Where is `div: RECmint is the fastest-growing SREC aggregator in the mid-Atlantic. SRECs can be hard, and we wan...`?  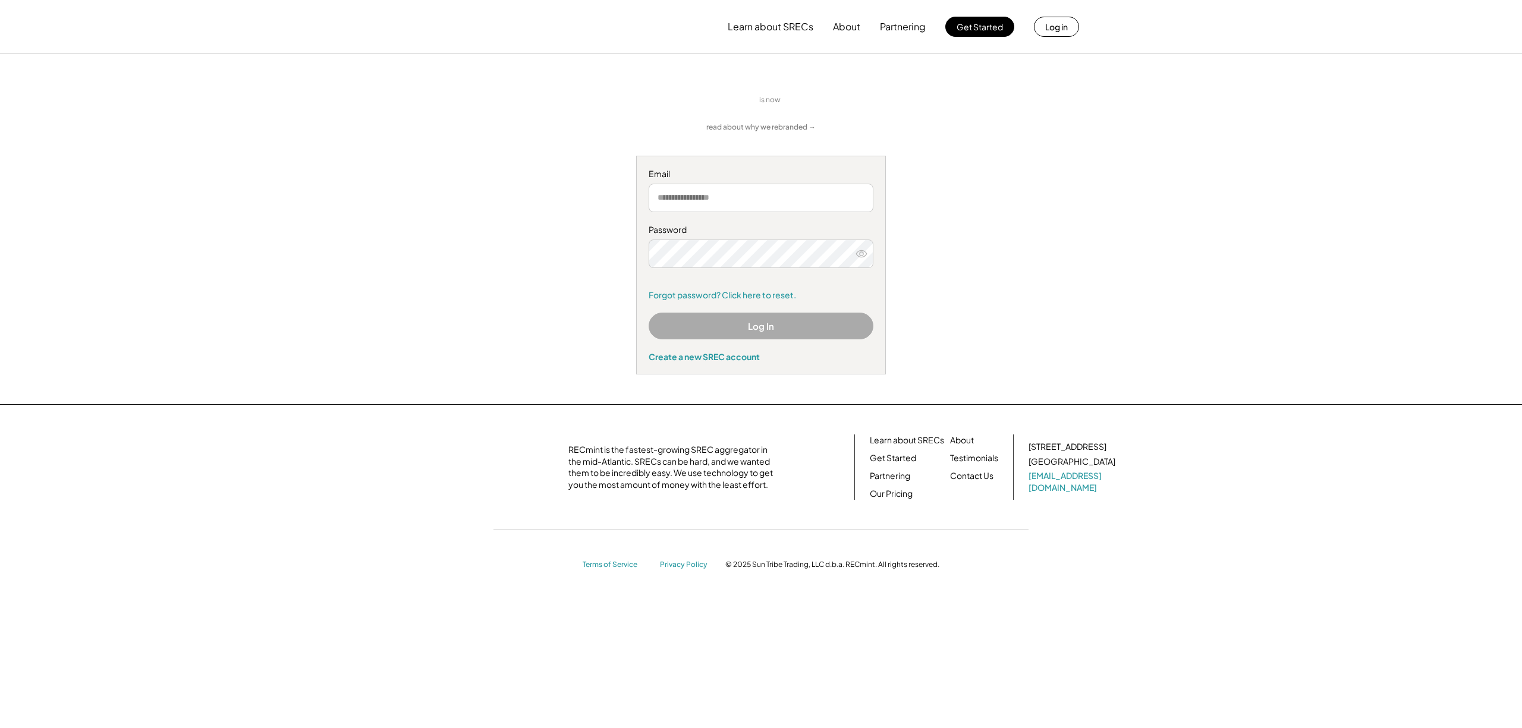 div: RECmint is the fastest-growing SREC aggregator in the mid-Atlantic. SRECs can be hard, and we wan... is located at coordinates (674, 467).